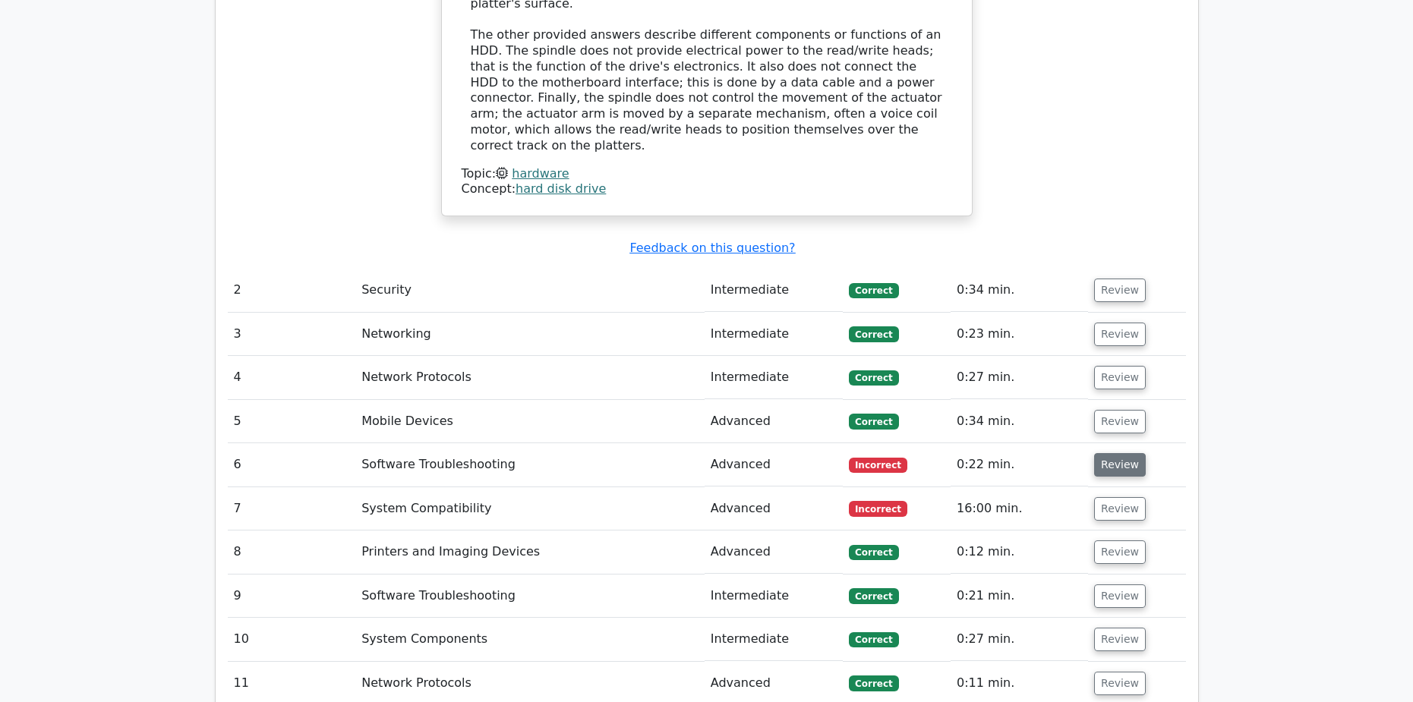 This screenshot has width=1413, height=702. I want to click on td: System Compatibility, so click(530, 509).